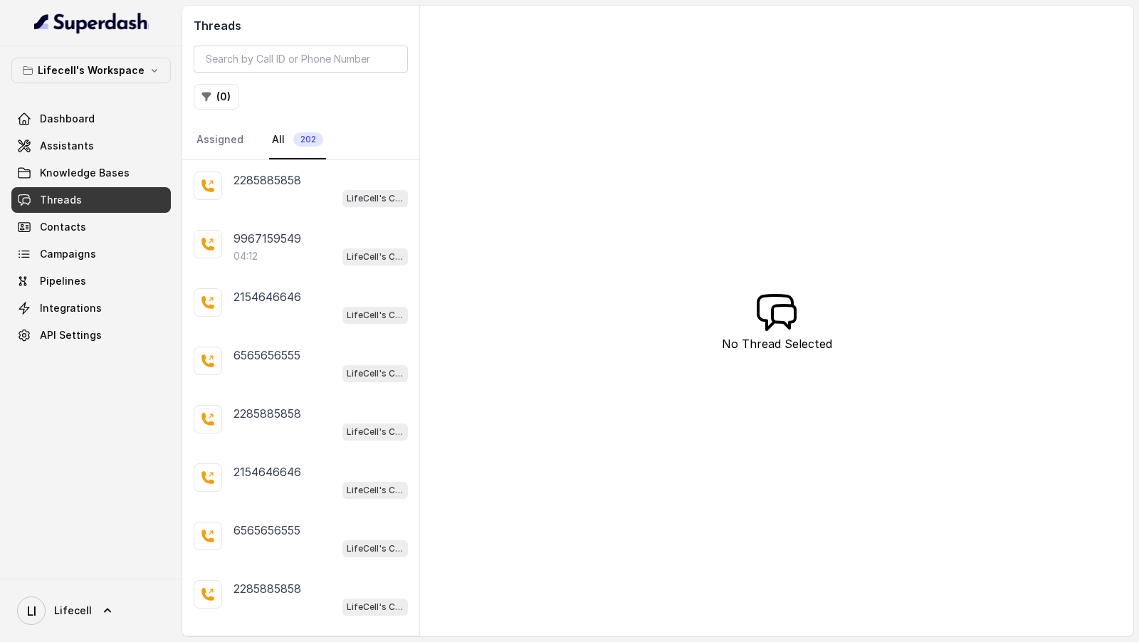  What do you see at coordinates (300, 26) in the screenshot?
I see `h2: Threads` at bounding box center [300, 26].